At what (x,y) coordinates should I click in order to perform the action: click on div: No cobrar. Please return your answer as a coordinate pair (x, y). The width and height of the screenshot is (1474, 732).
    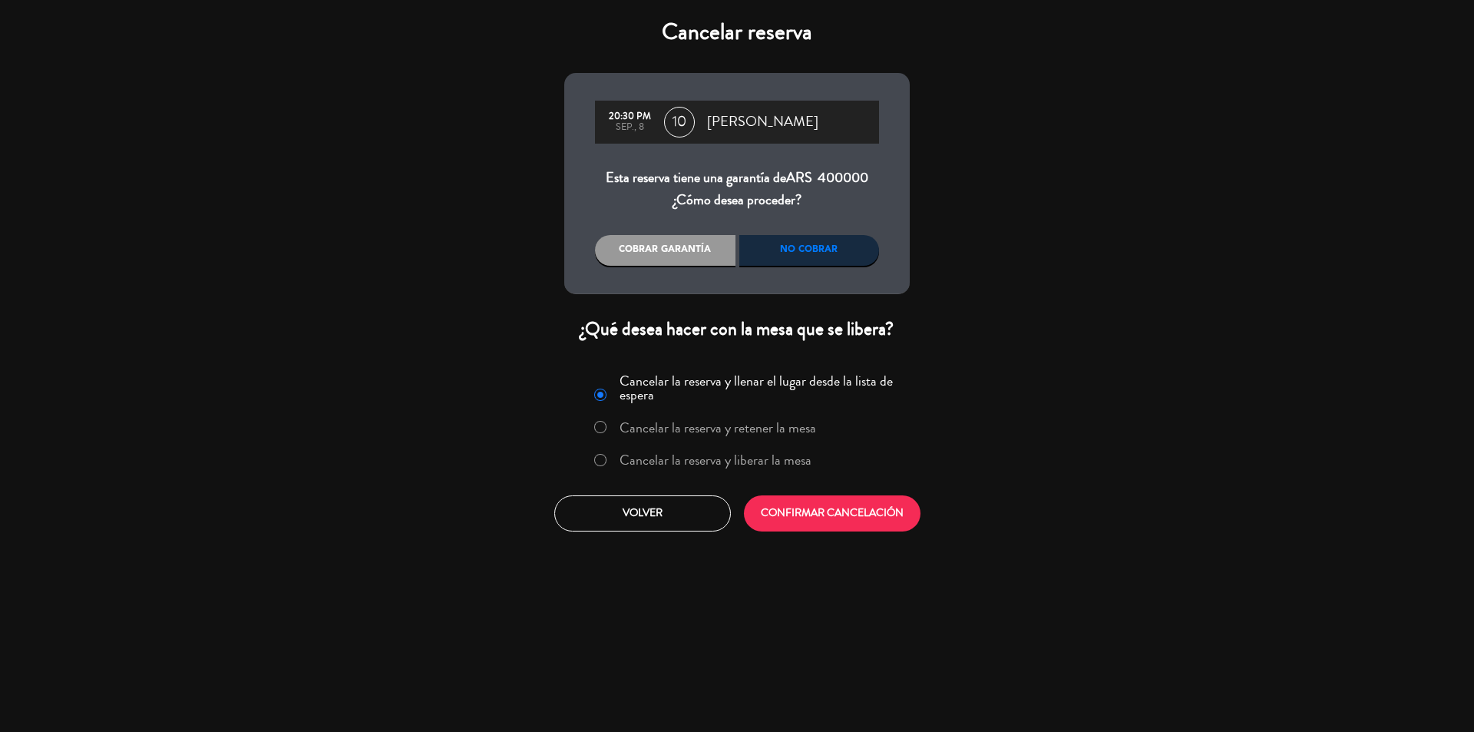
    Looking at the image, I should click on (809, 250).